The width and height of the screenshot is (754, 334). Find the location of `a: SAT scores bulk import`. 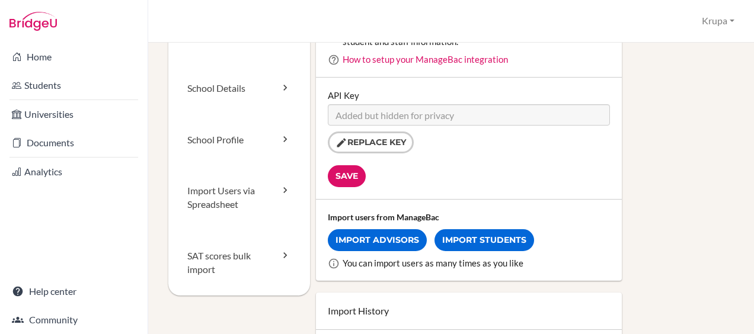

a: SAT scores bulk import is located at coordinates (239, 263).